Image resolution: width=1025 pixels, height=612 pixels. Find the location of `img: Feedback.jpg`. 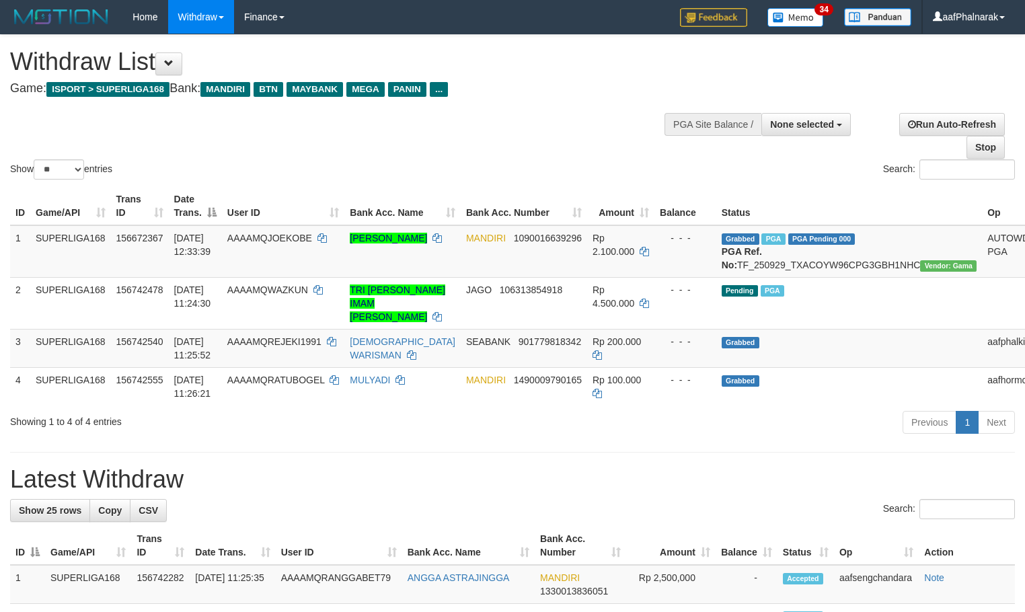

img: Feedback.jpg is located at coordinates (714, 17).